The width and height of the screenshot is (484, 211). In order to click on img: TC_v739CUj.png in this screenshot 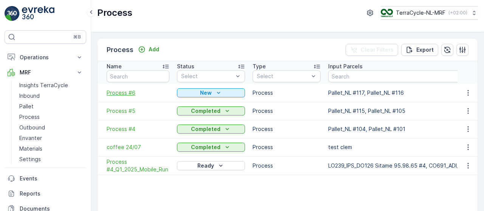, I will do `click(386, 13)`.